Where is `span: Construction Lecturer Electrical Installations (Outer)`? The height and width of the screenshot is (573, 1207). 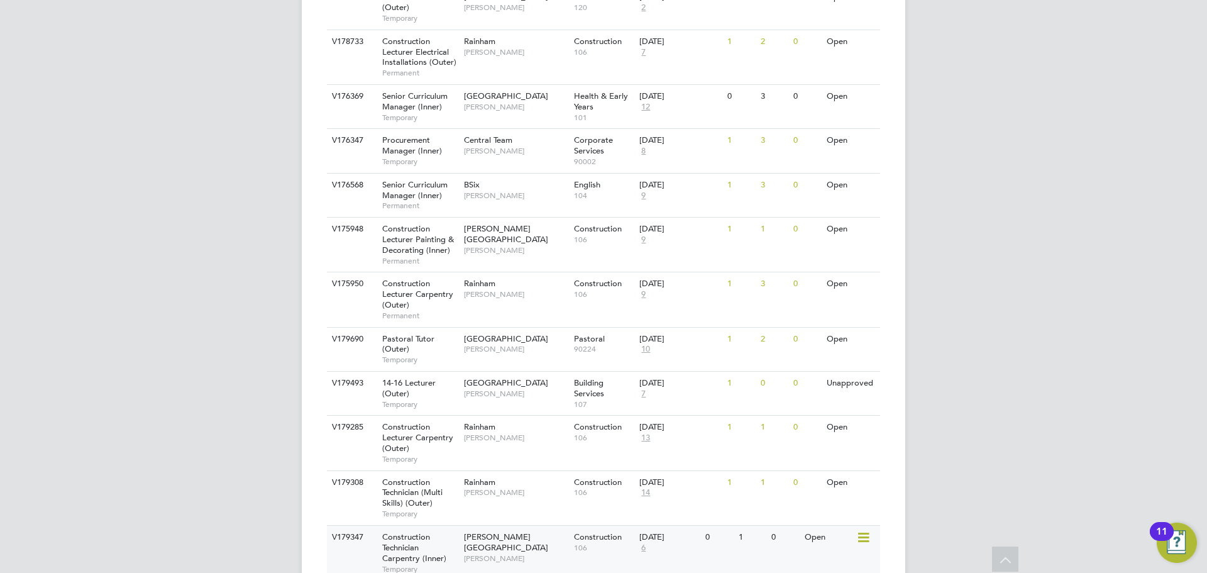
span: Construction Lecturer Electrical Installations (Outer) is located at coordinates (419, 52).